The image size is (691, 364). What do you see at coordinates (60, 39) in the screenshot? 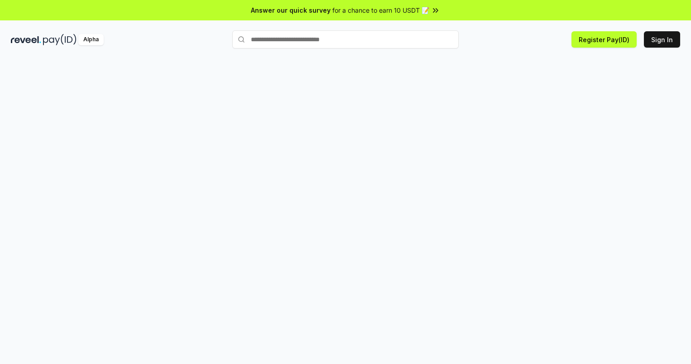
I see `img: pay_id` at bounding box center [60, 39].